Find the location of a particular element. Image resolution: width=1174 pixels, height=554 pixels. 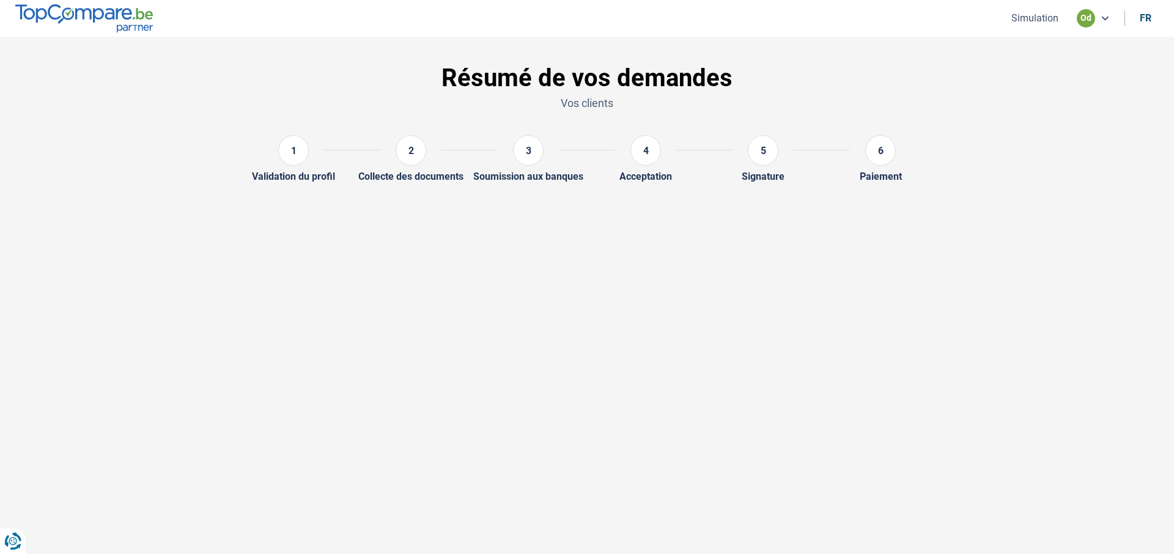

img: TopCompare.be is located at coordinates (84, 18).